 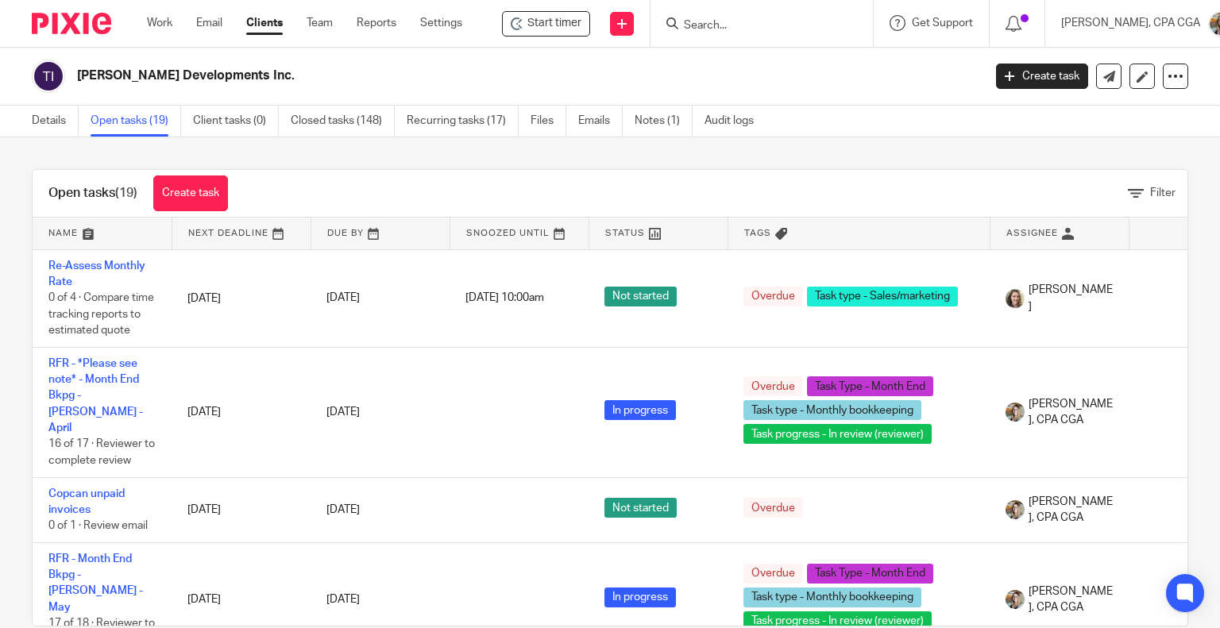 What do you see at coordinates (441, 23) in the screenshot?
I see `a: Settings` at bounding box center [441, 23].